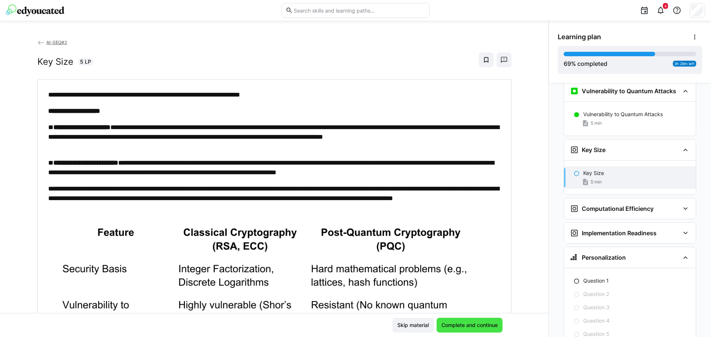  Describe the element at coordinates (596, 321) in the screenshot. I see `p: Question 4` at that location.